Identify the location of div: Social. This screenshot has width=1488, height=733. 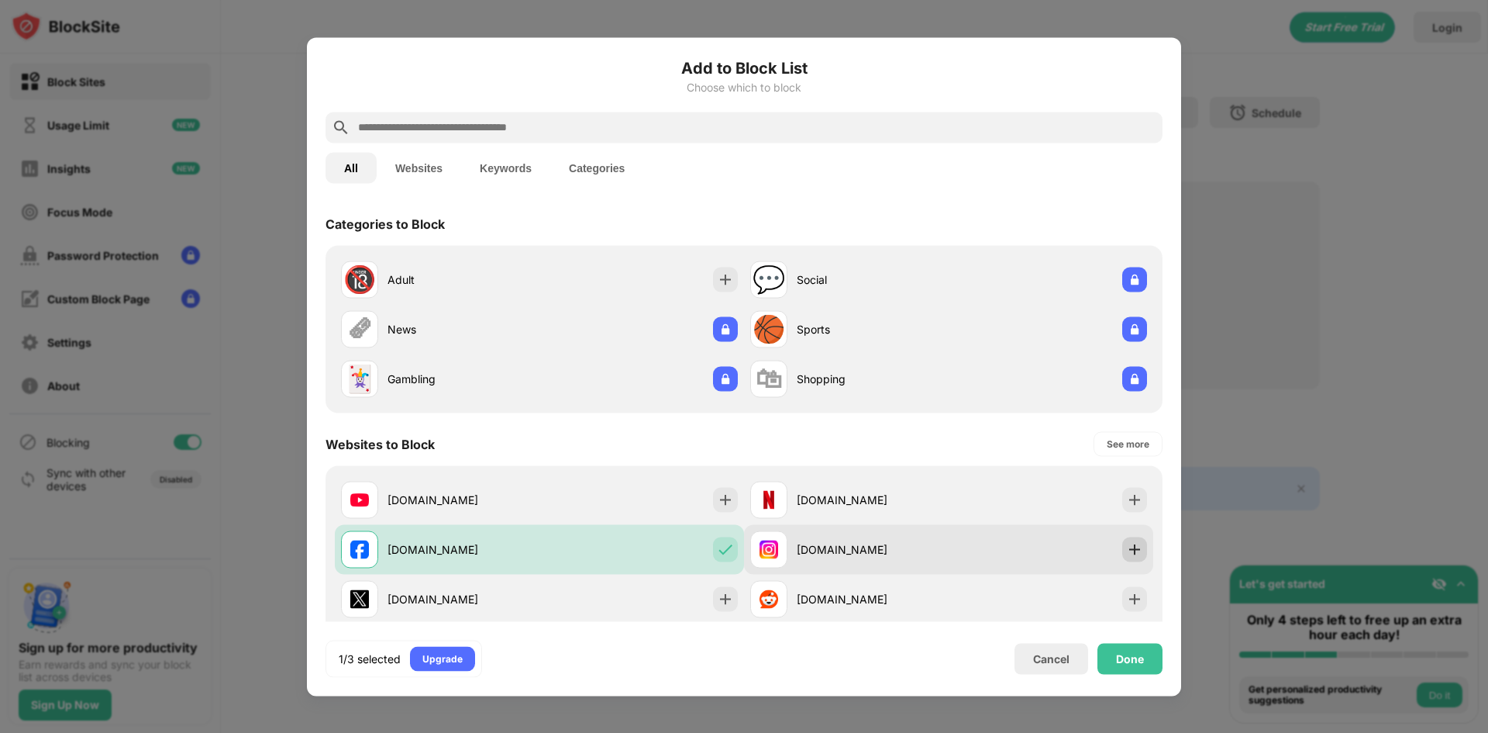
(873, 279).